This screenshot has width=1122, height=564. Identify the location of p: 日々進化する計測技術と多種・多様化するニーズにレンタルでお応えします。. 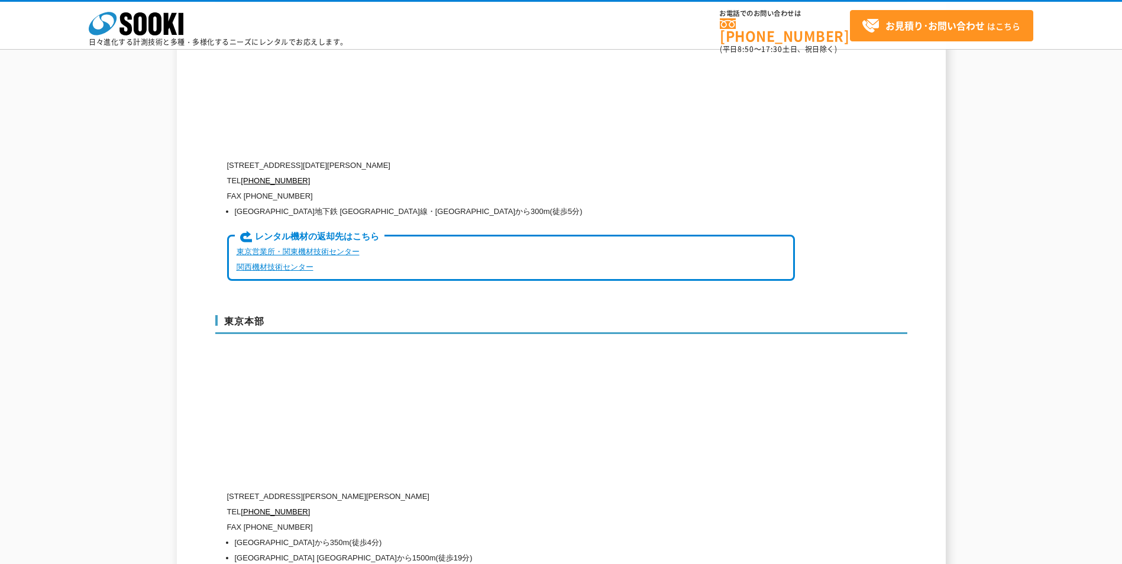
(218, 42).